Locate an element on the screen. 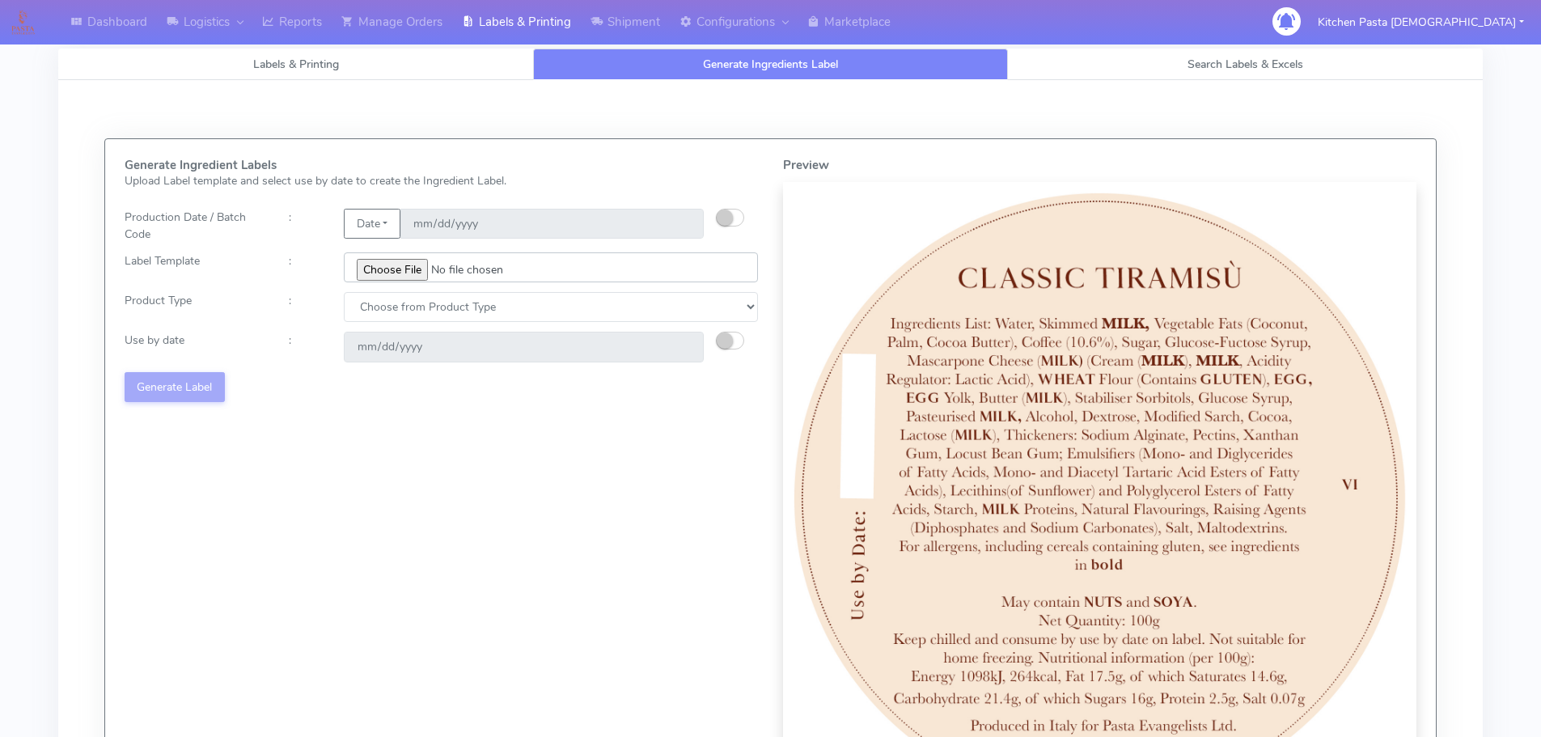 The image size is (1541, 737). button: Date is located at coordinates (371, 223).